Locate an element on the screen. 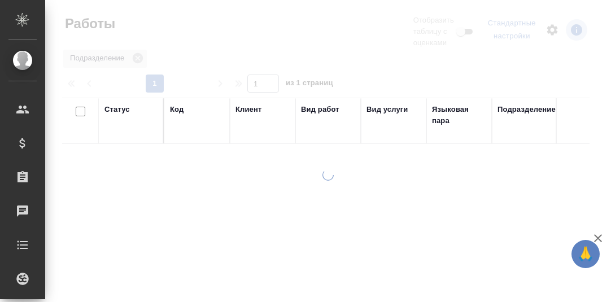 The image size is (611, 302). div: Статус is located at coordinates (117, 109).